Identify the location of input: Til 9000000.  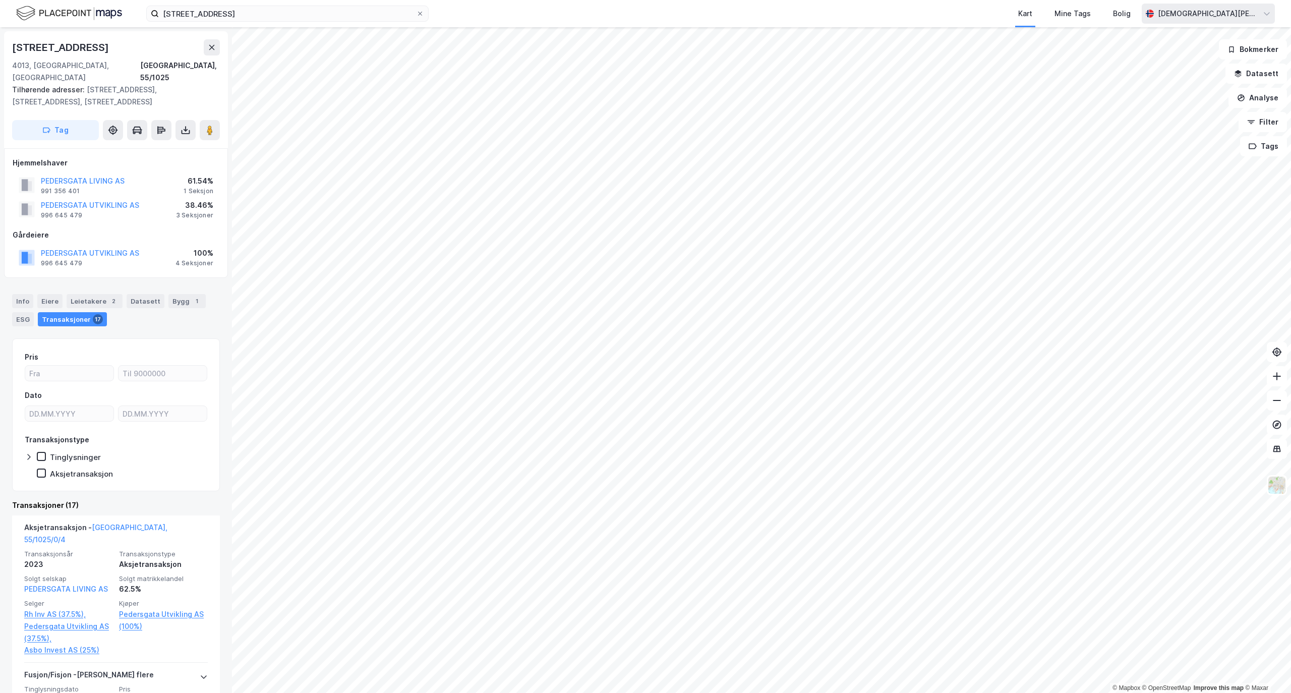
(162, 373).